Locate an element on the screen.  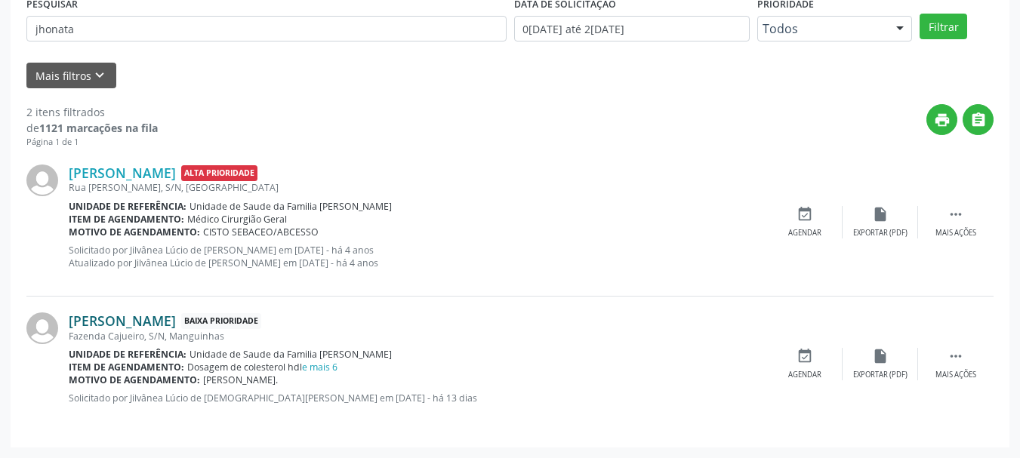
i: print is located at coordinates (943, 120).